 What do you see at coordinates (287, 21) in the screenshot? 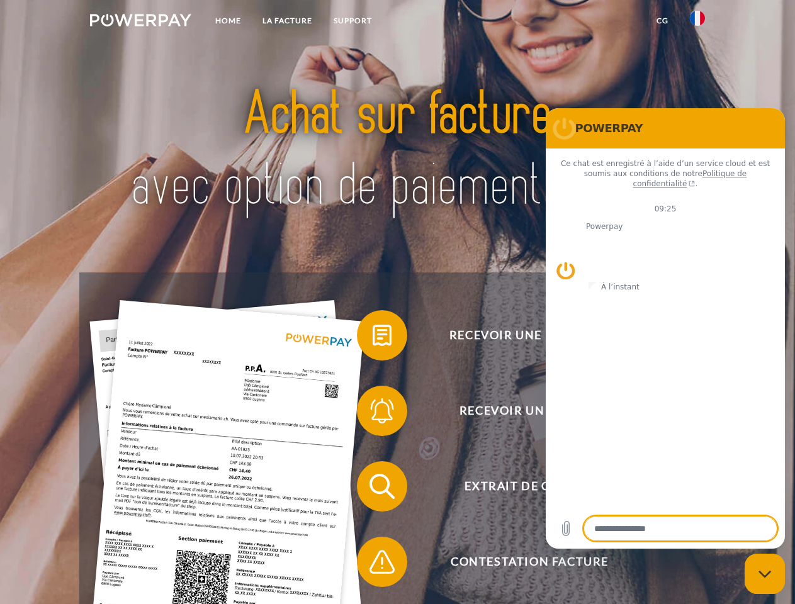
I see `a: LA FACTURE` at bounding box center [287, 21].